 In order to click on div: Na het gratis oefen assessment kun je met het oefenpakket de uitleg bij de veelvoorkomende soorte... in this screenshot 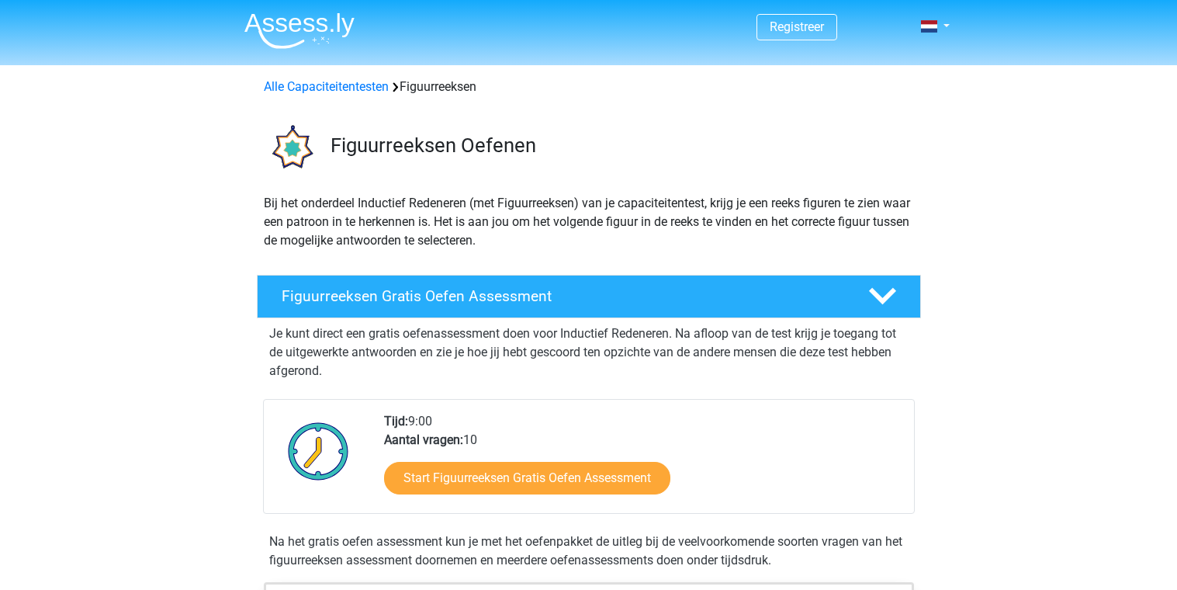, I will do `click(589, 551)`.